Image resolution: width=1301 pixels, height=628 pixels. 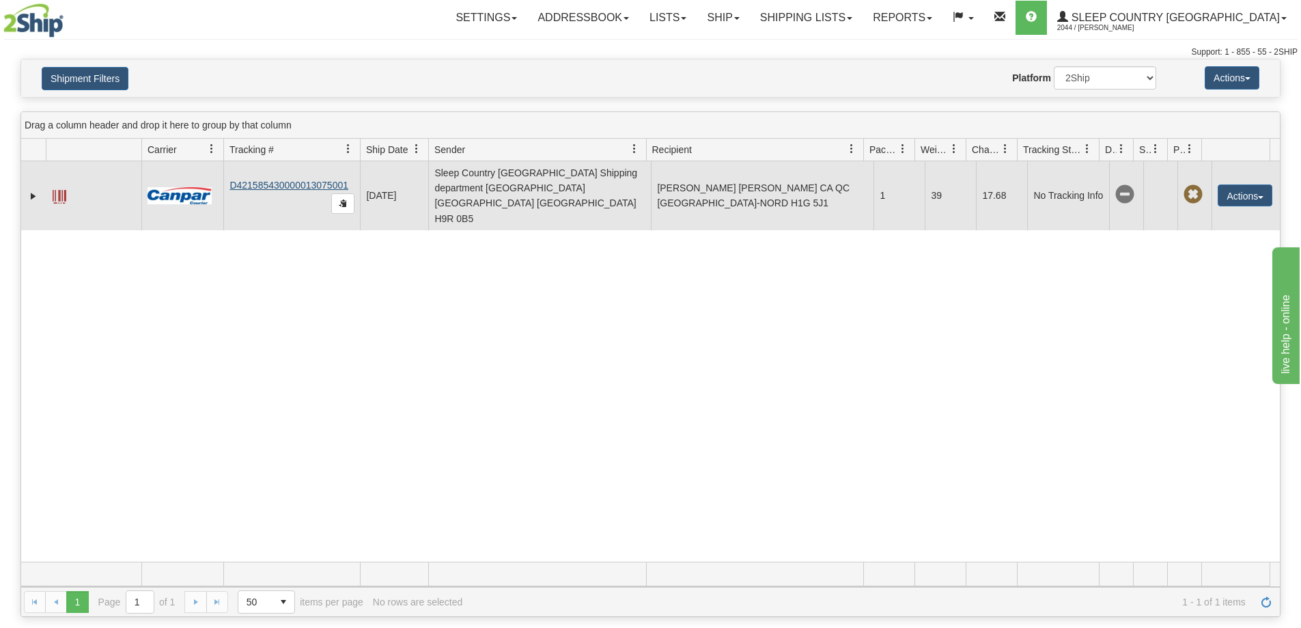 What do you see at coordinates (1145, 150) in the screenshot?
I see `span: Shipment Issues` at bounding box center [1145, 150].